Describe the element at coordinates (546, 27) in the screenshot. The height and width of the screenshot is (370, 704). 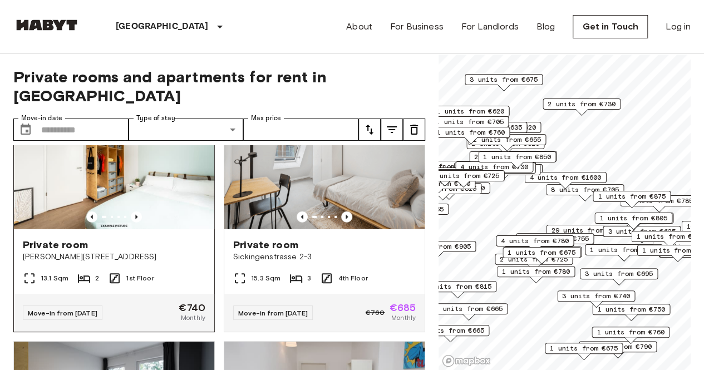
I see `a: Blog` at that location.